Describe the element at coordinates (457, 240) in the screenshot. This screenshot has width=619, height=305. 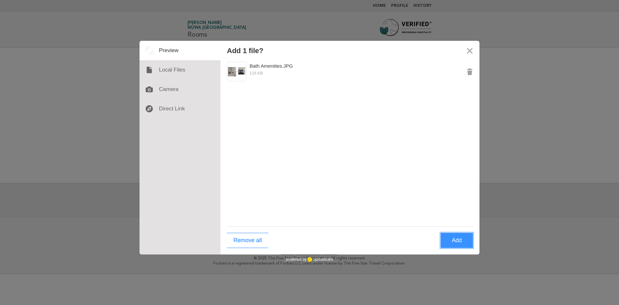
I see `button: Add` at that location.